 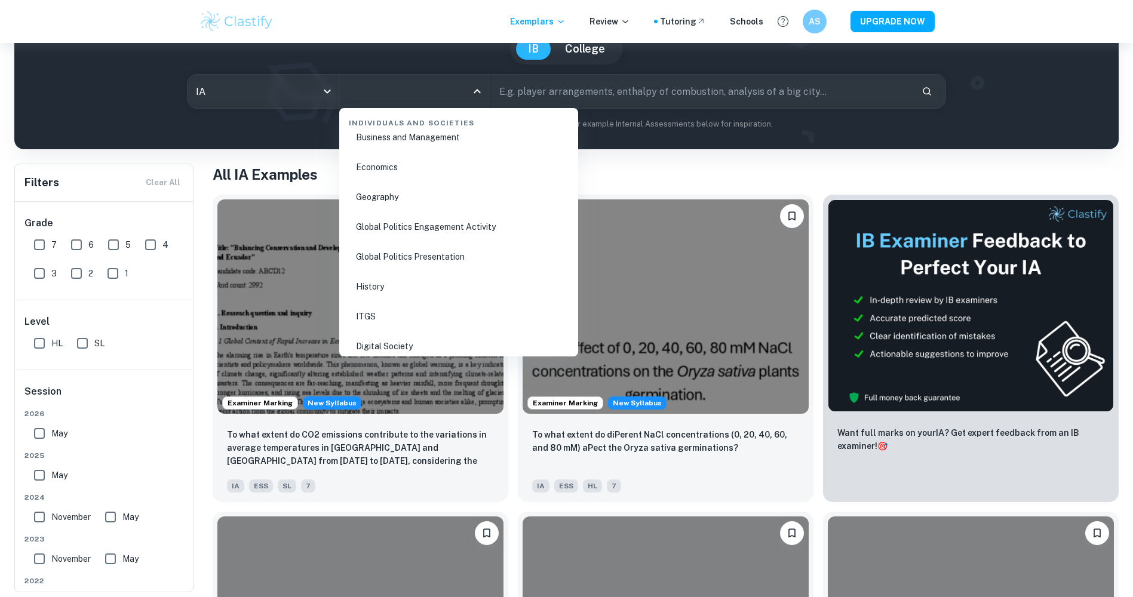 I want to click on img: Thumbnail, so click(x=971, y=306).